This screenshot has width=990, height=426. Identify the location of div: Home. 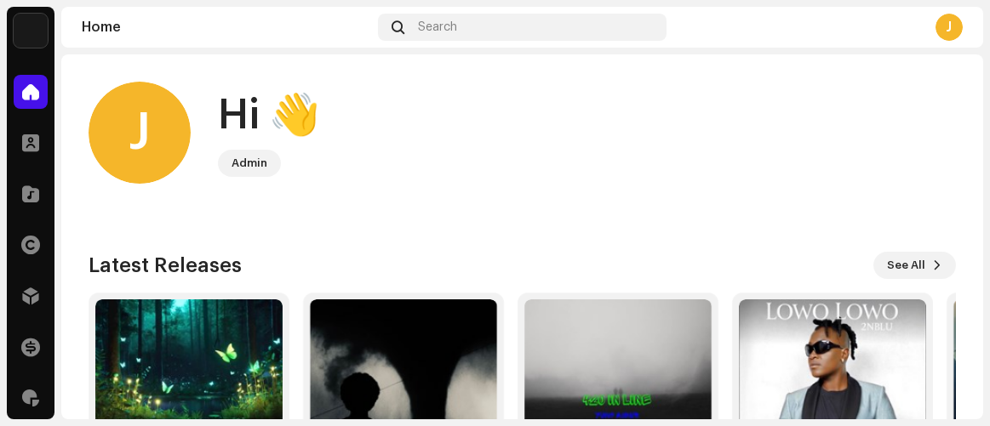
(226, 27).